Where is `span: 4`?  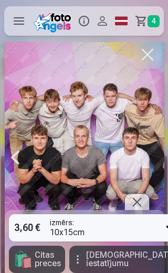 span: 4 is located at coordinates (153, 21).